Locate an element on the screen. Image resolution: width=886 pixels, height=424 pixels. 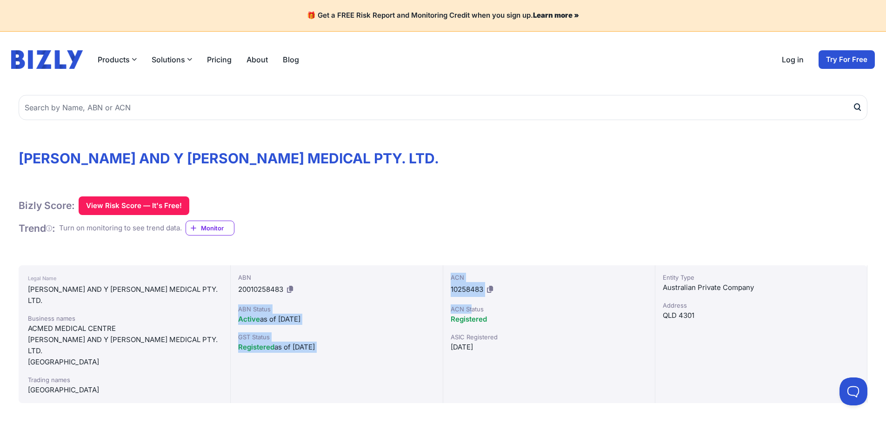
span: 20010258483 is located at coordinates (260, 289).